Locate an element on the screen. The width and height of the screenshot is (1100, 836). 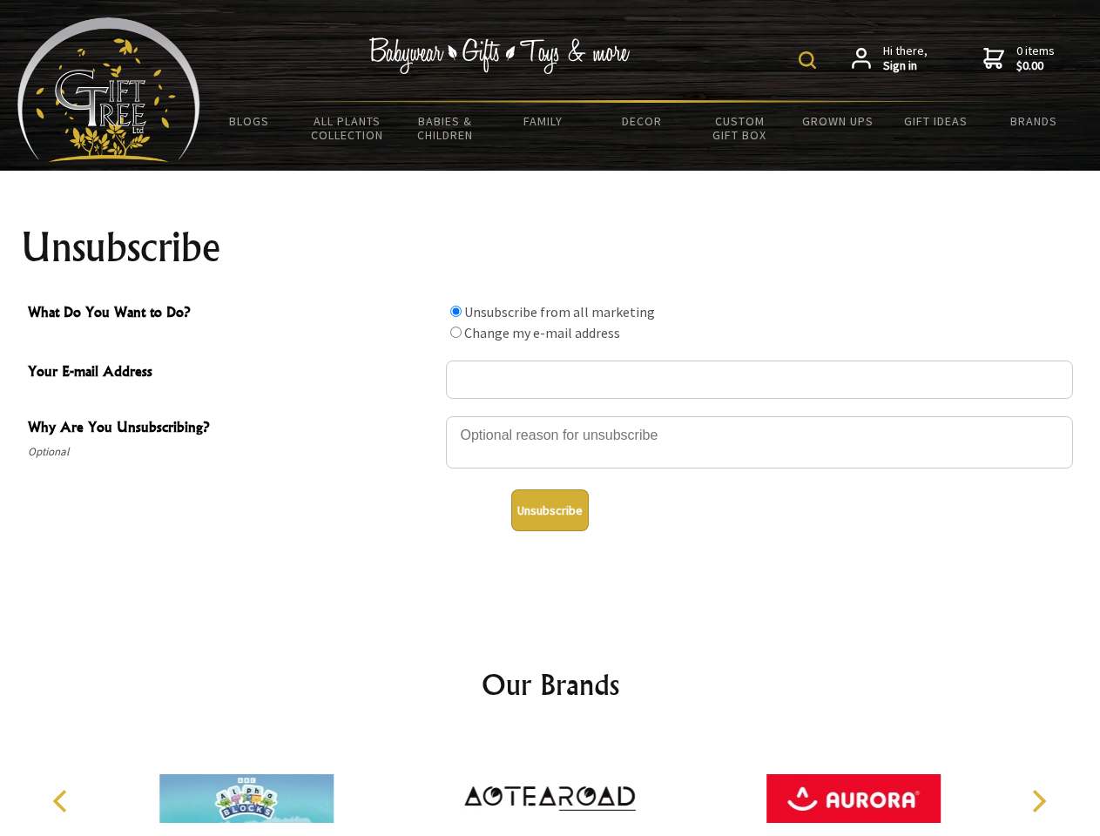
img: Babywear - Gifts - Toys & more is located at coordinates (500, 56).